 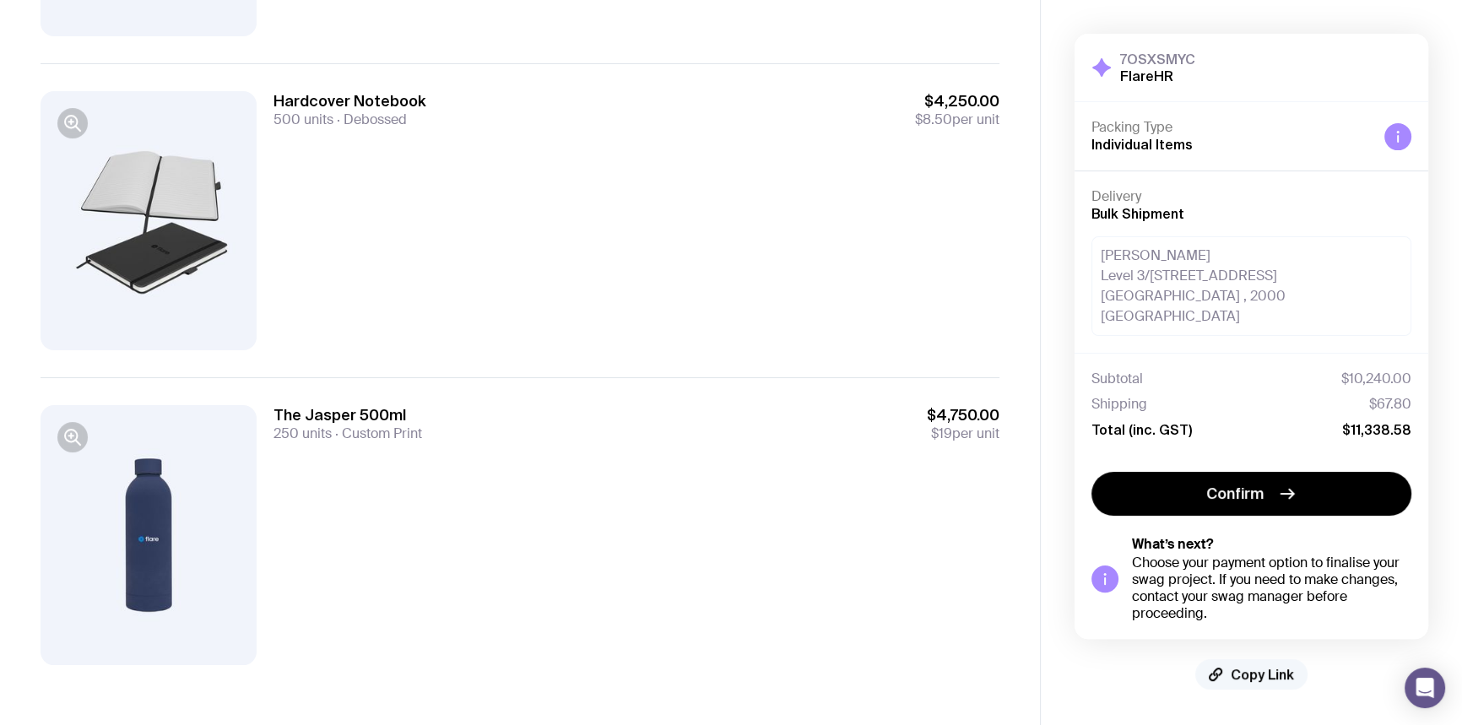 I want to click on span: $10,240.00, so click(x=1376, y=379).